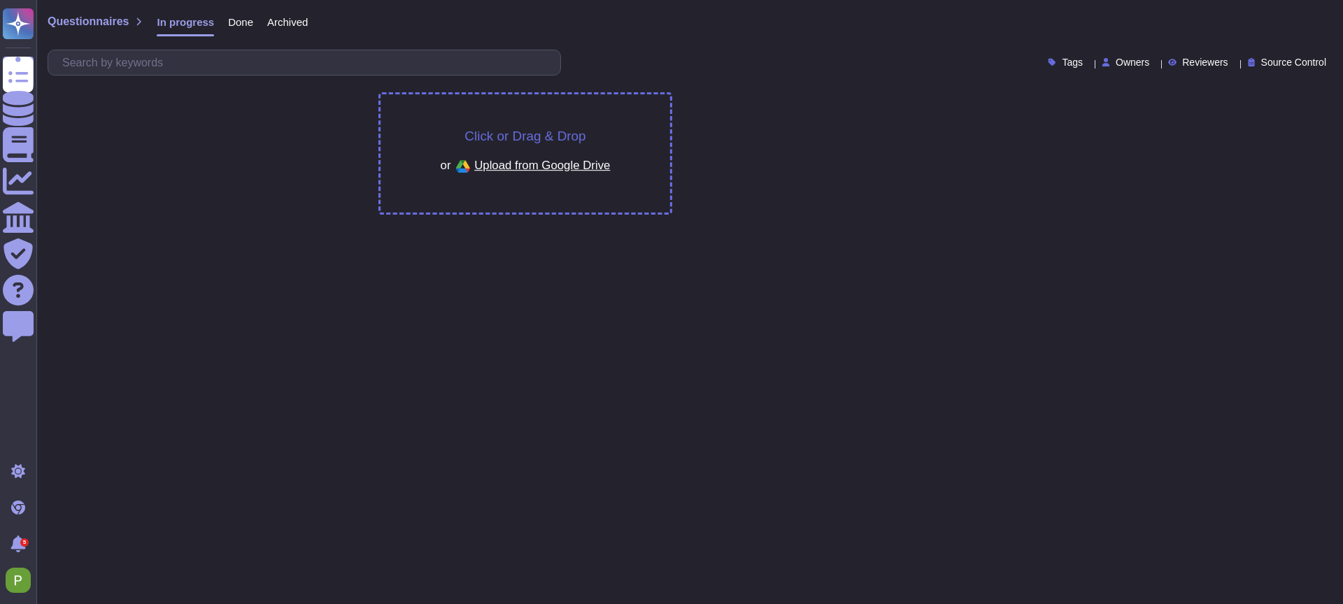  What do you see at coordinates (1293, 62) in the screenshot?
I see `span: Source Control` at bounding box center [1293, 62].